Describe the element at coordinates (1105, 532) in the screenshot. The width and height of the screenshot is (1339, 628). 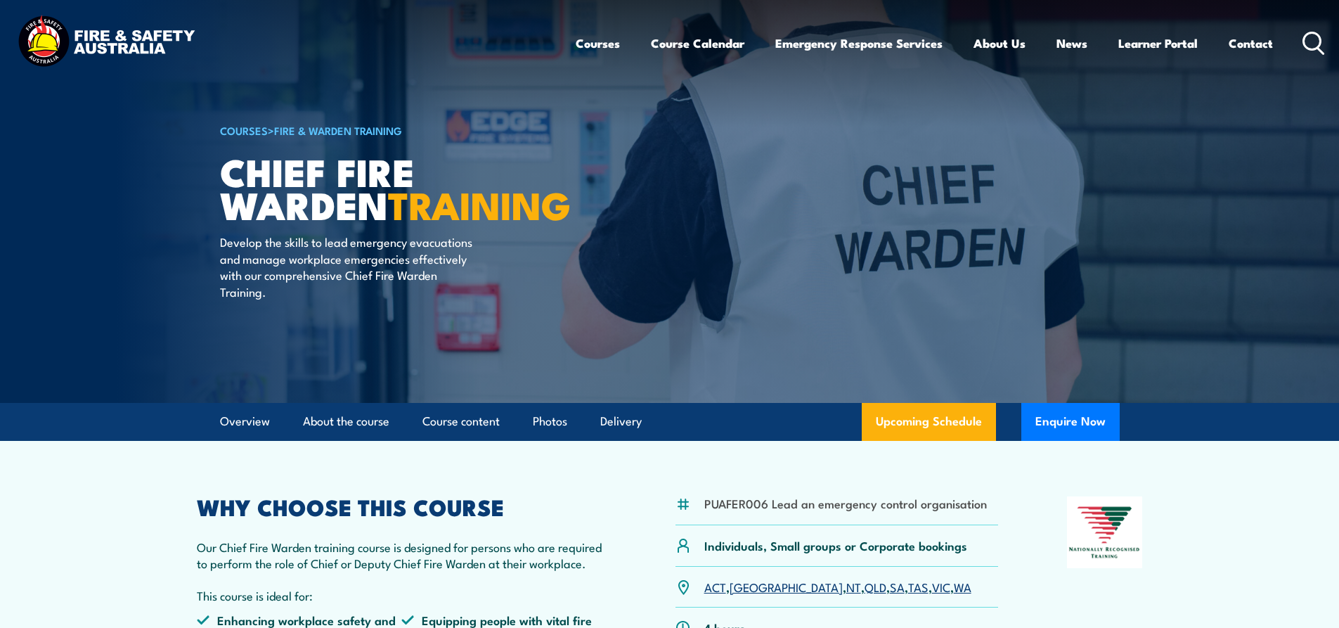
I see `img: Nationally Recognised Training logo.` at that location.